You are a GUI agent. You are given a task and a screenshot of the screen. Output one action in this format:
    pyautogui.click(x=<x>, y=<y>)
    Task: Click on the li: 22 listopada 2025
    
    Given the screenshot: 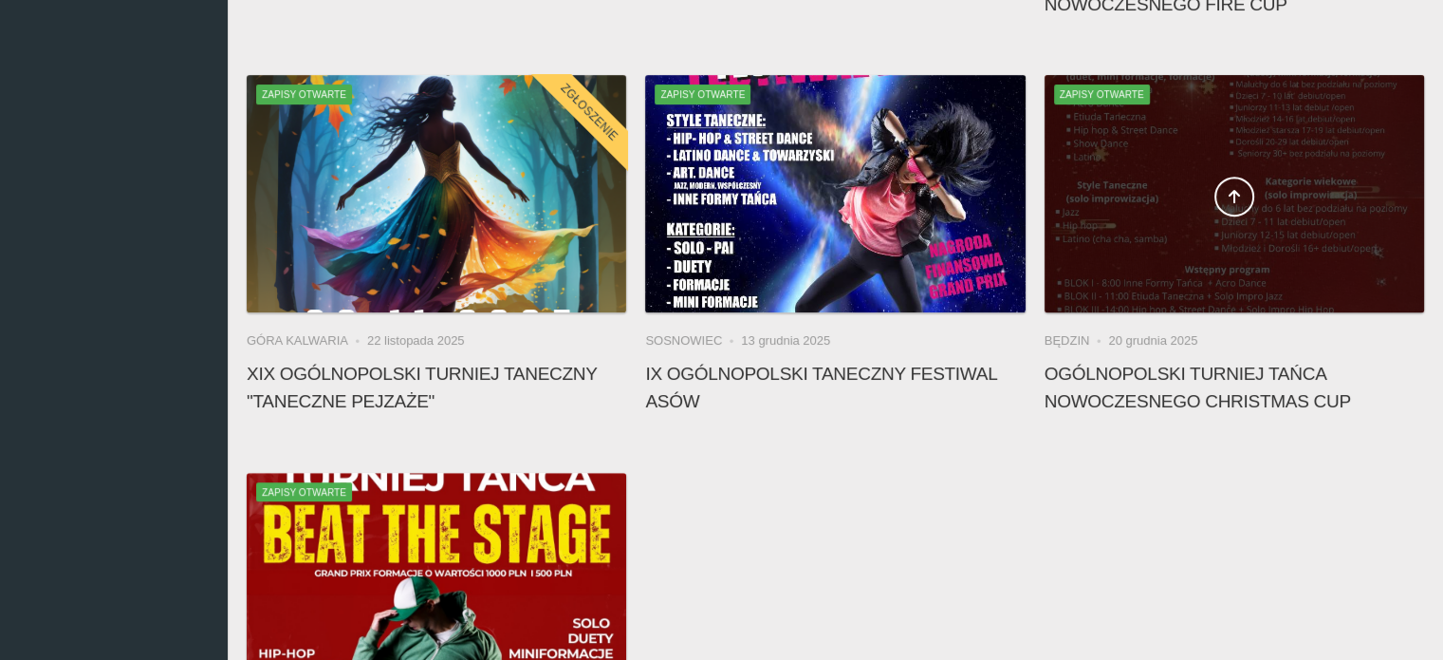 What is the action you would take?
    pyautogui.click(x=416, y=341)
    